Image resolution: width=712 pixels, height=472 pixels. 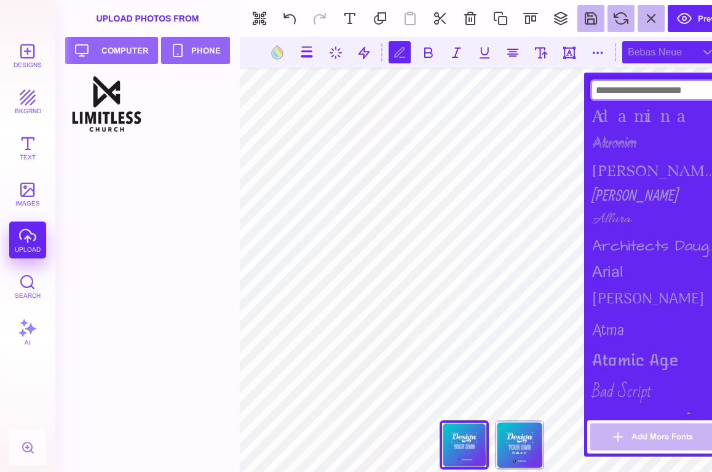 I want to click on button: Designs, so click(x=28, y=55).